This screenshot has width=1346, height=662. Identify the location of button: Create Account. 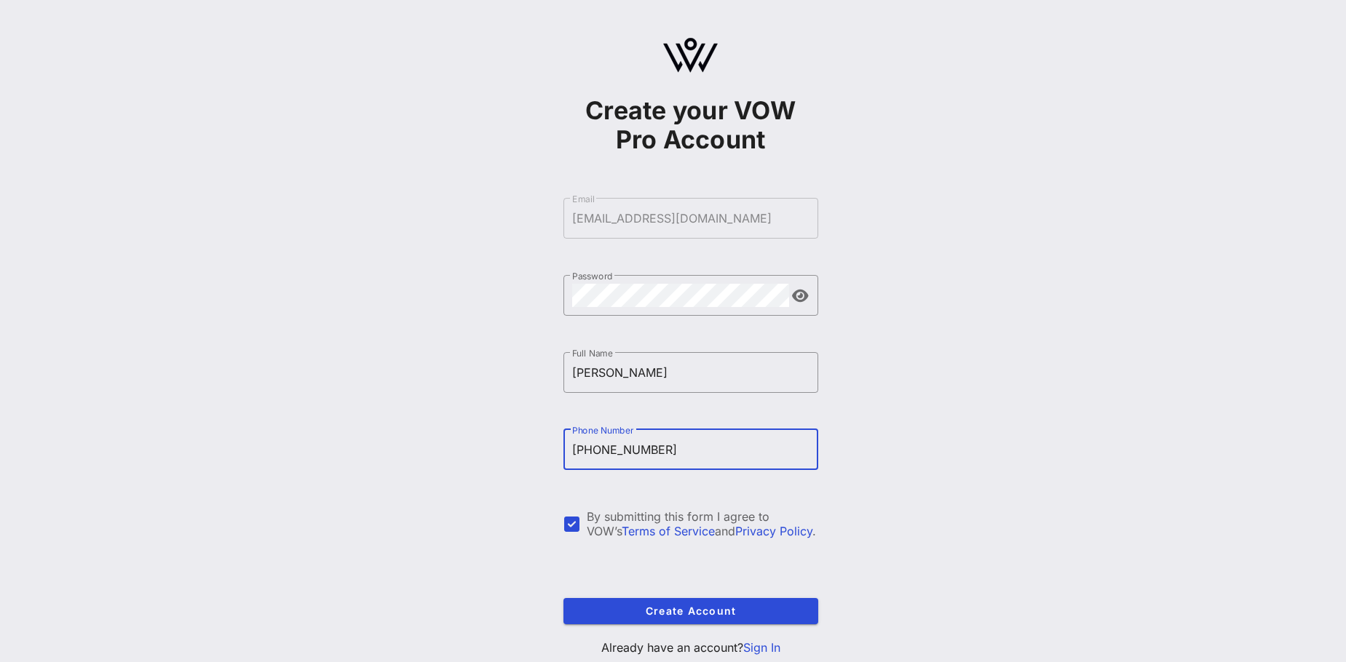
(691, 611).